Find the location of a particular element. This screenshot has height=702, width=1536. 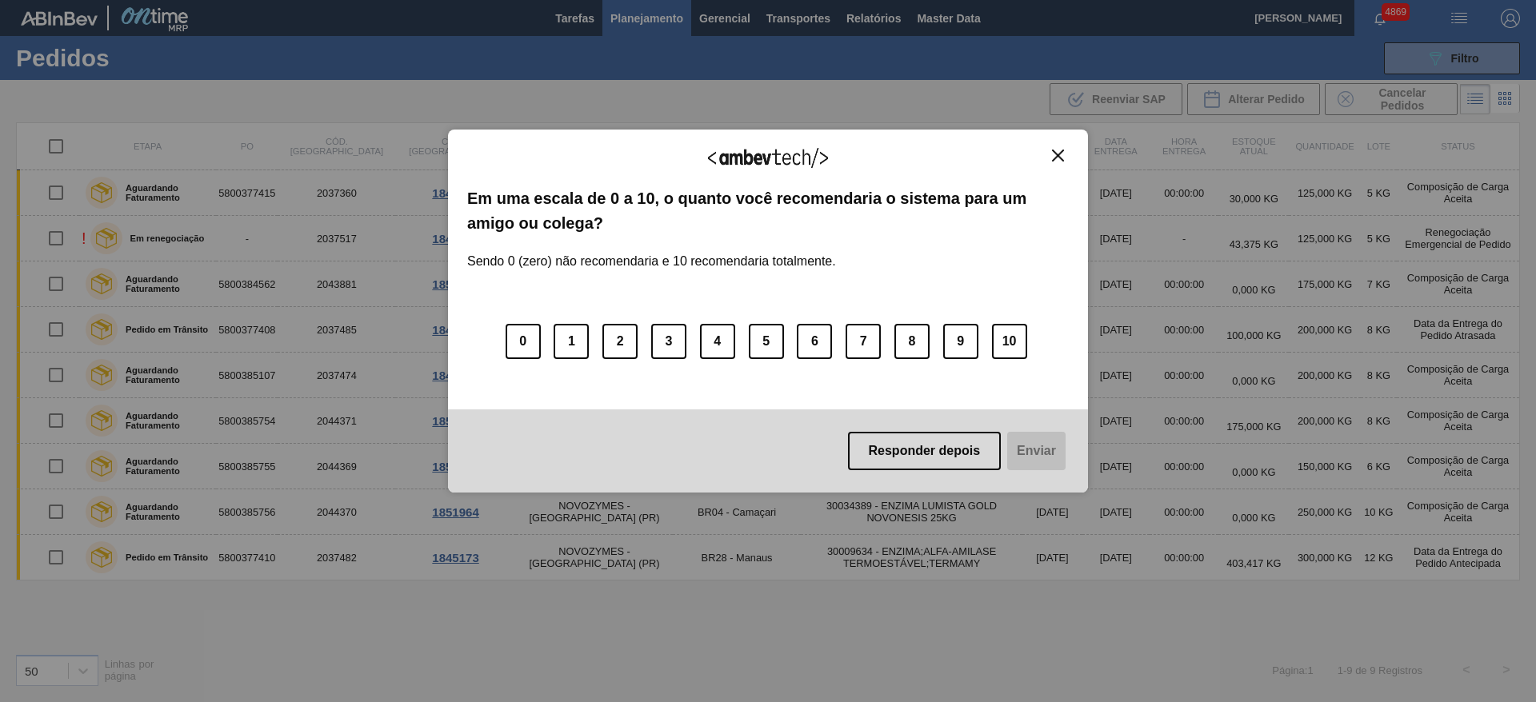

img: Close is located at coordinates (1058, 155).